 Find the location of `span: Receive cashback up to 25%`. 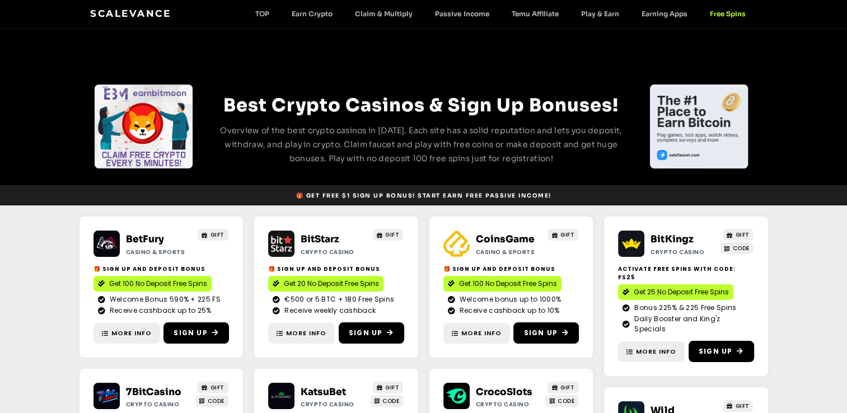

span: Receive cashback up to 25% is located at coordinates (159, 311).